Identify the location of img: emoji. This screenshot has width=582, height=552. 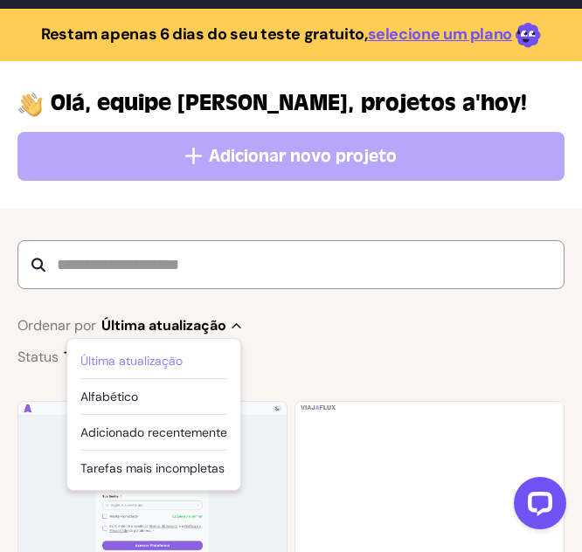
(528, 35).